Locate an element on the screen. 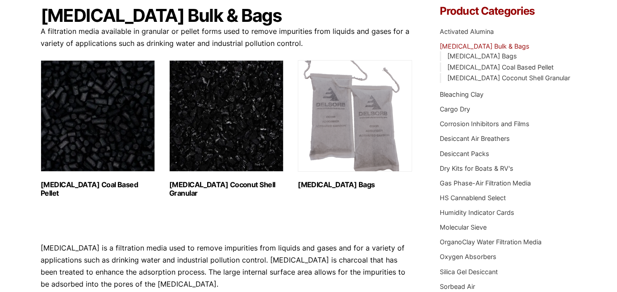  img: Activated Carbon Coal Based Pellet is located at coordinates (98, 116).